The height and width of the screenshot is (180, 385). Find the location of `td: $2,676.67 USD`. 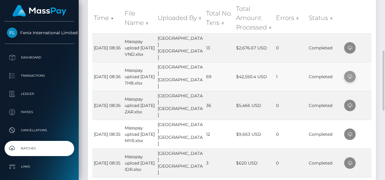

td: $2,676.67 USD is located at coordinates (254, 47).